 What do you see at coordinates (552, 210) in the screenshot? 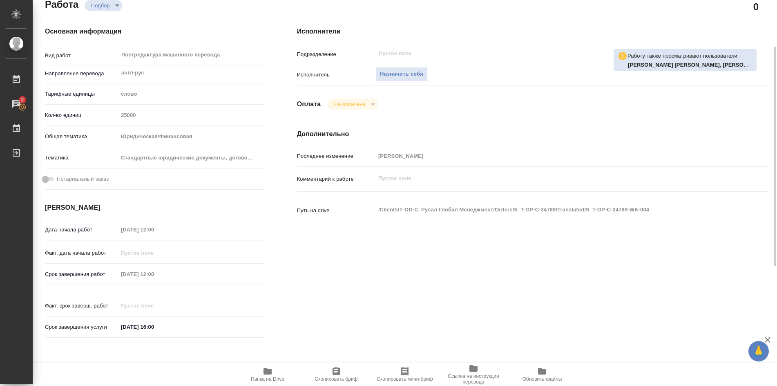
I see `textarea: /Clients/Т-ОП-С_Русал Глобал Менеджмент/Orders/S_T-OP-C-24789/Translated/S_T-OP-C-24789-WK-004` at bounding box center [552, 210].